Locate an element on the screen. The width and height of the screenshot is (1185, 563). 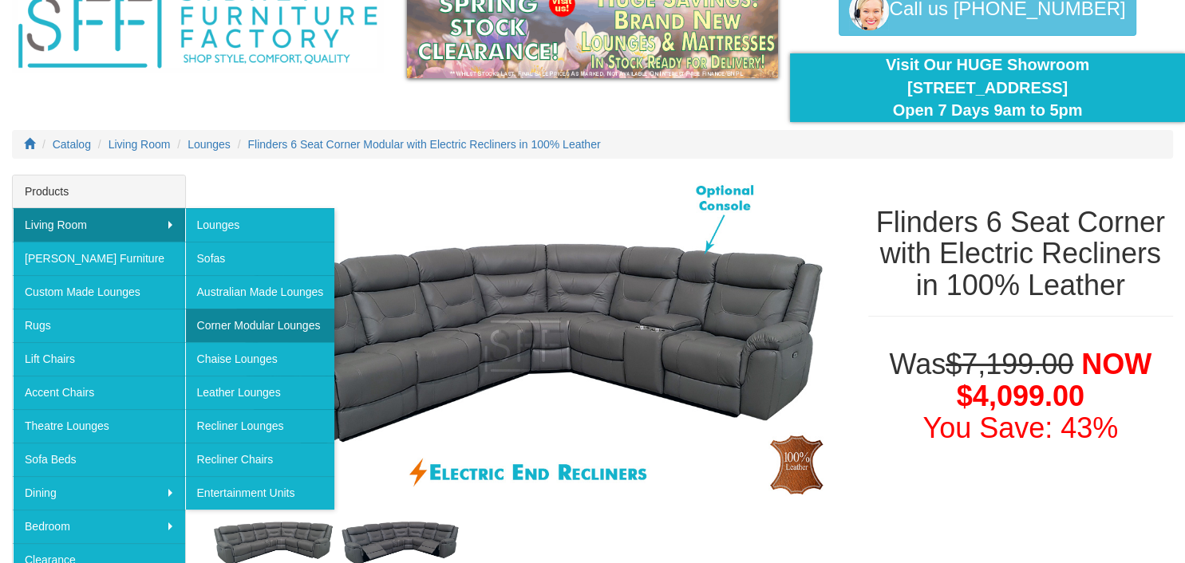
a: Chaise Lounges is located at coordinates (260, 359).